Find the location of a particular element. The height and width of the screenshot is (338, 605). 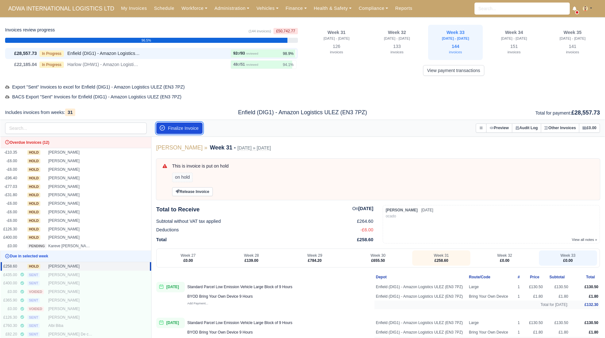

span: £50,742.77 is located at coordinates (286, 31).